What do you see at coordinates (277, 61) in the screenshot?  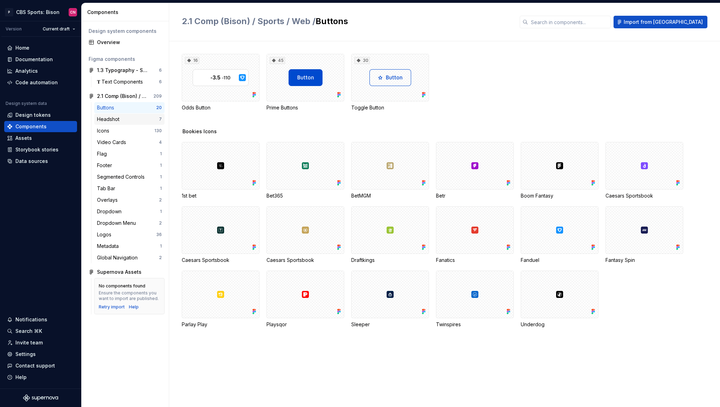 I see `div: 45` at bounding box center [277, 61].